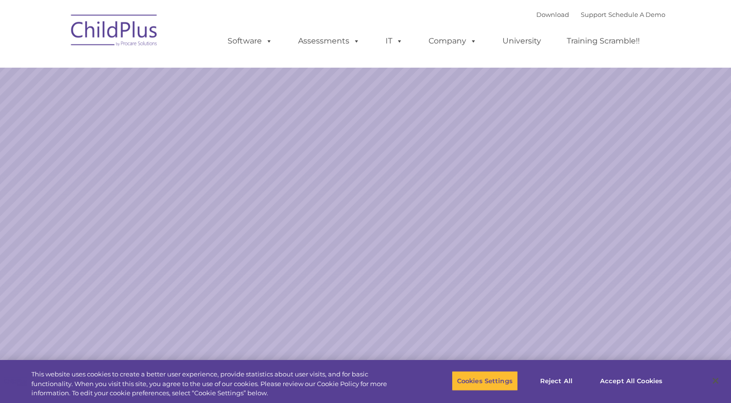 Image resolution: width=731 pixels, height=403 pixels. Describe the element at coordinates (552, 14) in the screenshot. I see `a: Download` at that location.